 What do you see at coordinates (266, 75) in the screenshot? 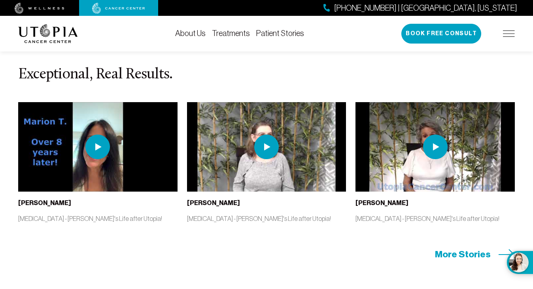
I see `h3: Exceptional, Real Results.` at bounding box center [266, 75].